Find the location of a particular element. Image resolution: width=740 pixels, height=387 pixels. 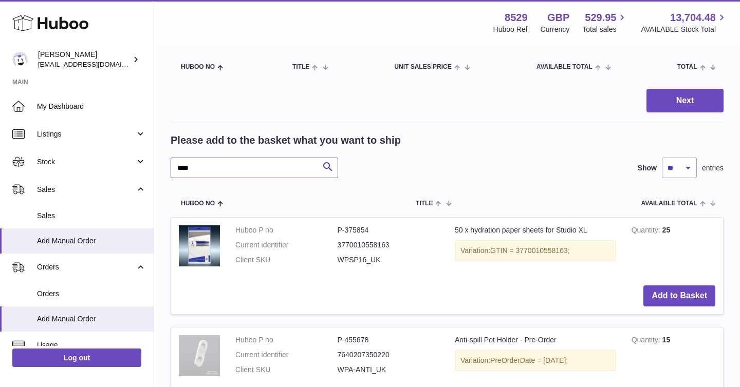

dd: WPA-ANTI_UK is located at coordinates (388, 370).